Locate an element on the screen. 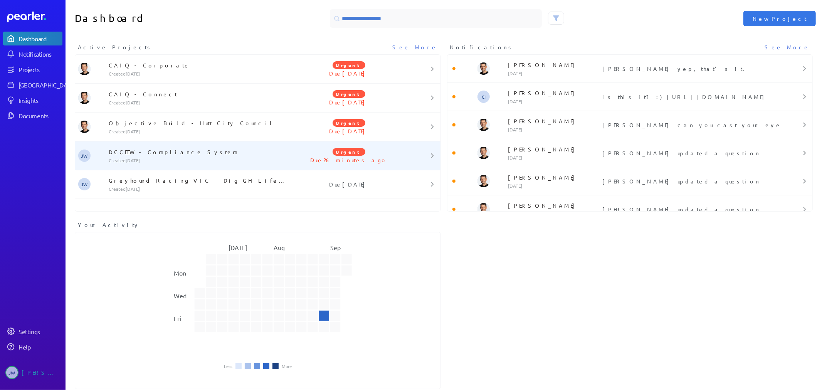 Image resolution: width=822 pixels, height=390 pixels. h1: Dashboard is located at coordinates (165, 19).